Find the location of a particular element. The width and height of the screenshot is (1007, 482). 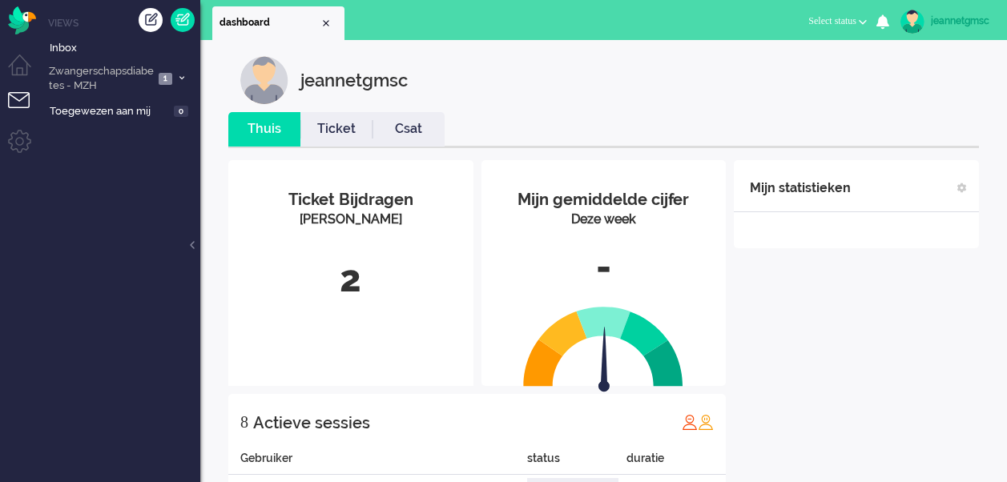

div: Mijn statistieken is located at coordinates (800, 188).